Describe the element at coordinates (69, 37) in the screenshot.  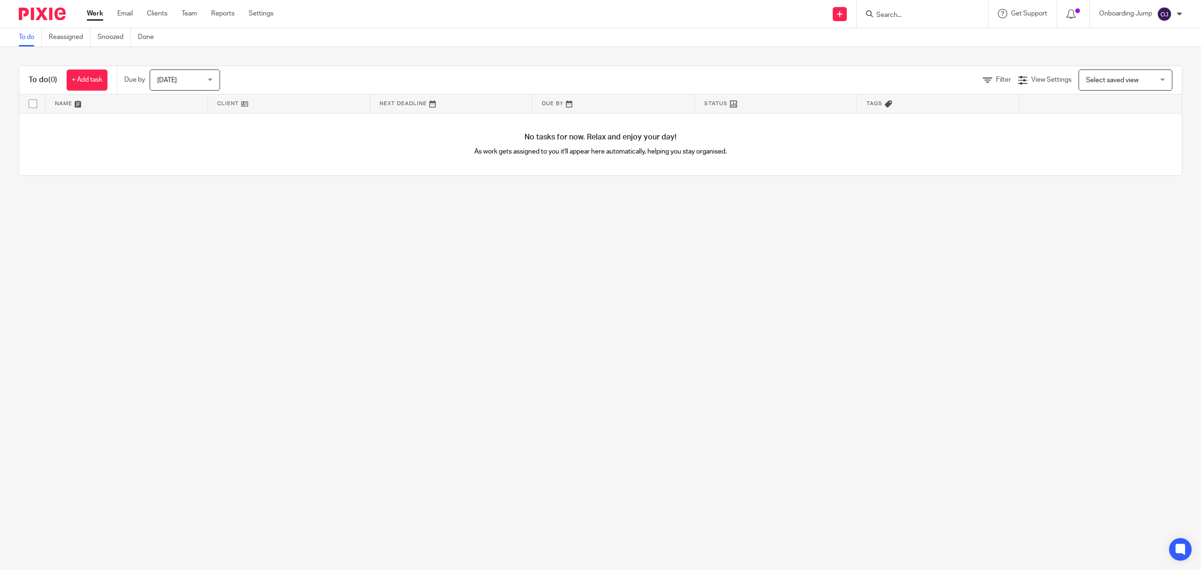
I see `a: Reassigned` at that location.